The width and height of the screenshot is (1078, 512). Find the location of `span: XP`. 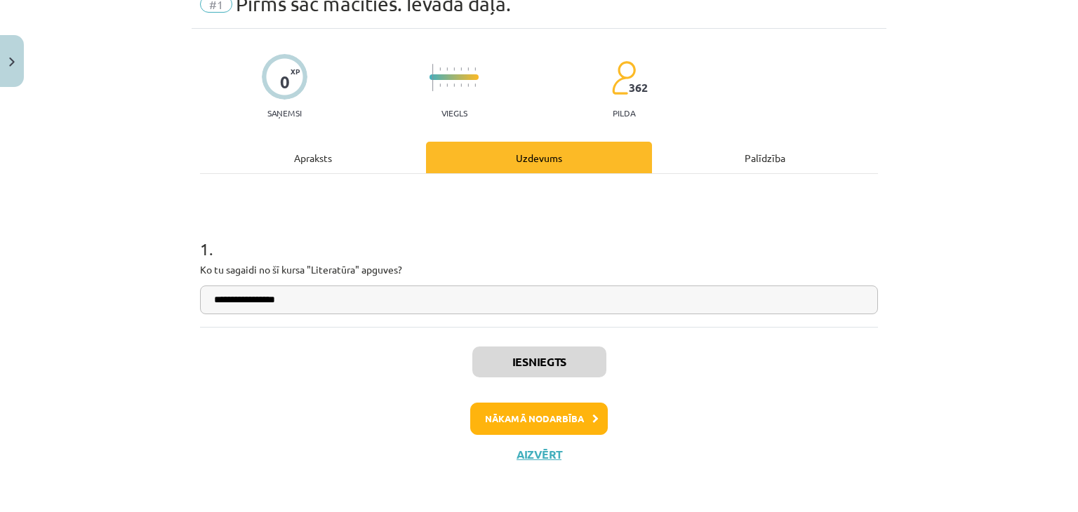

span: XP is located at coordinates (295, 71).